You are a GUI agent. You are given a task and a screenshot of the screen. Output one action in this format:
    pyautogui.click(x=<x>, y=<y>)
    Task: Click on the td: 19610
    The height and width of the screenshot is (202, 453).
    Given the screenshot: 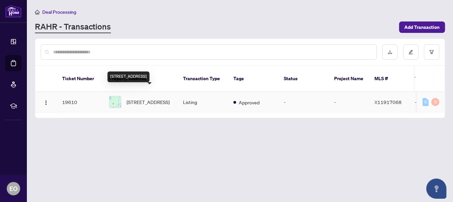 What is the action you would take?
    pyautogui.click(x=80, y=102)
    